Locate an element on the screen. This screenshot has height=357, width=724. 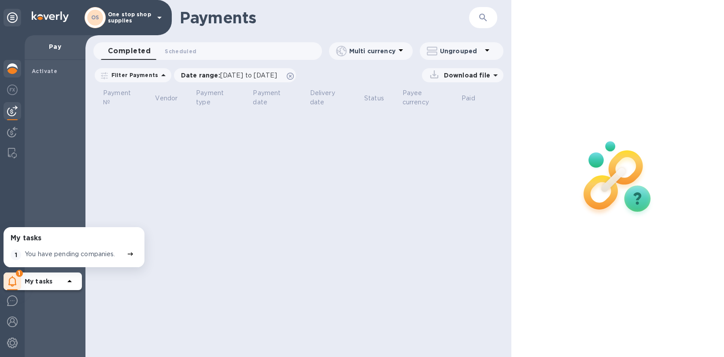
p: One stop shop supplies is located at coordinates (130, 18).